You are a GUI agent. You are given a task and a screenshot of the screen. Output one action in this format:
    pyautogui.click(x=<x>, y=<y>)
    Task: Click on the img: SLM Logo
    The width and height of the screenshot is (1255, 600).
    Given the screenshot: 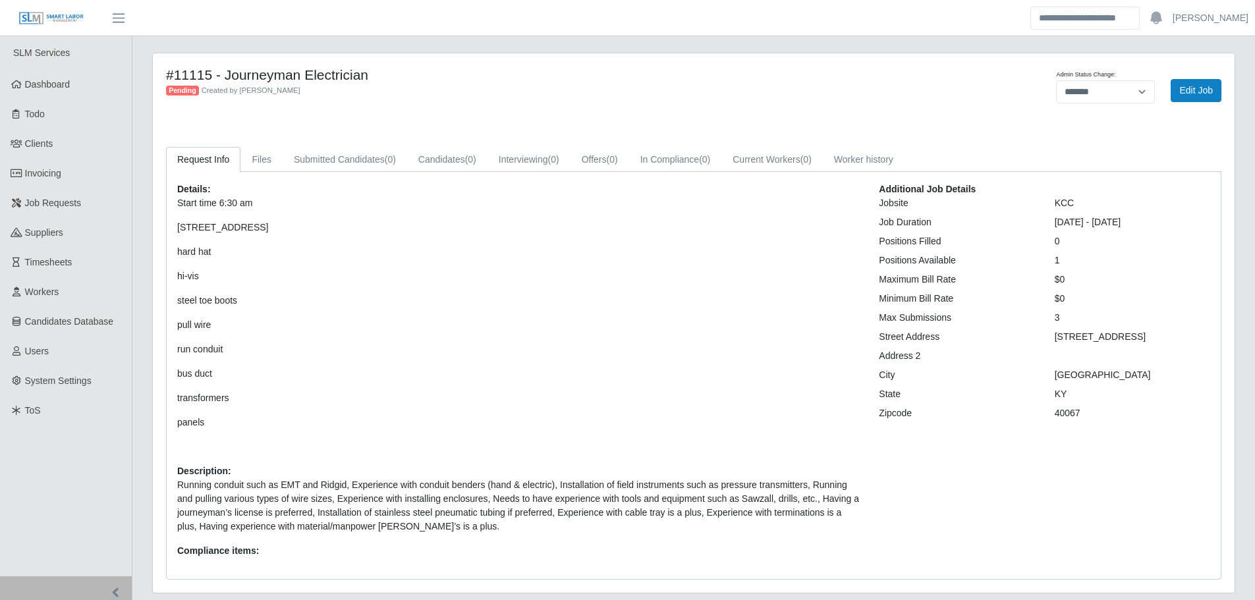 What is the action you would take?
    pyautogui.click(x=51, y=18)
    